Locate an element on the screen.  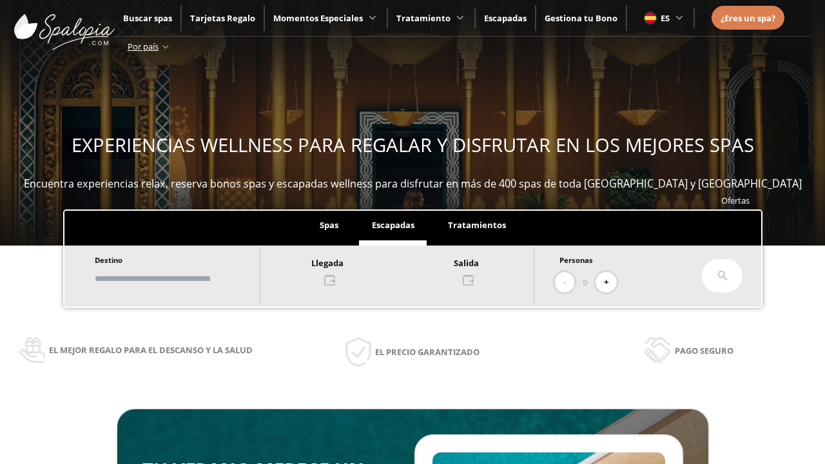
span: Destino is located at coordinates (108, 260).